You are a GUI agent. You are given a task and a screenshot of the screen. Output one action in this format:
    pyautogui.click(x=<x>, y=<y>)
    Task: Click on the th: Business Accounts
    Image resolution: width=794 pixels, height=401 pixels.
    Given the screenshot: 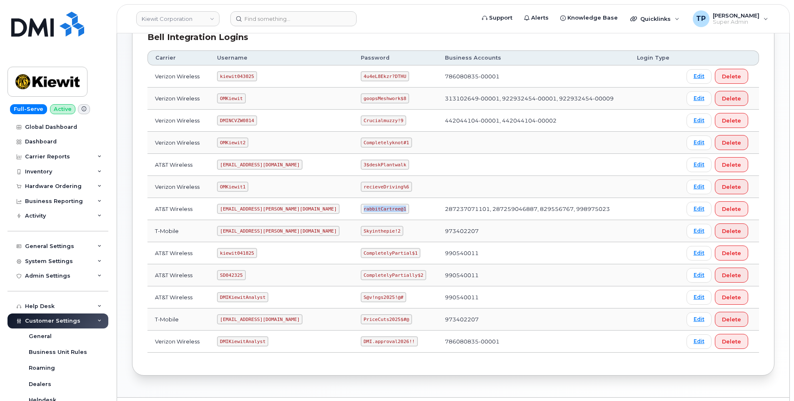 What is the action you would take?
    pyautogui.click(x=533, y=58)
    